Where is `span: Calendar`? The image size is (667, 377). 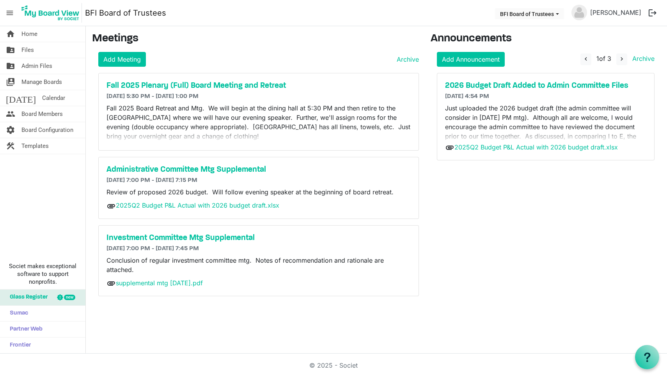
span: Calendar is located at coordinates (53, 98).